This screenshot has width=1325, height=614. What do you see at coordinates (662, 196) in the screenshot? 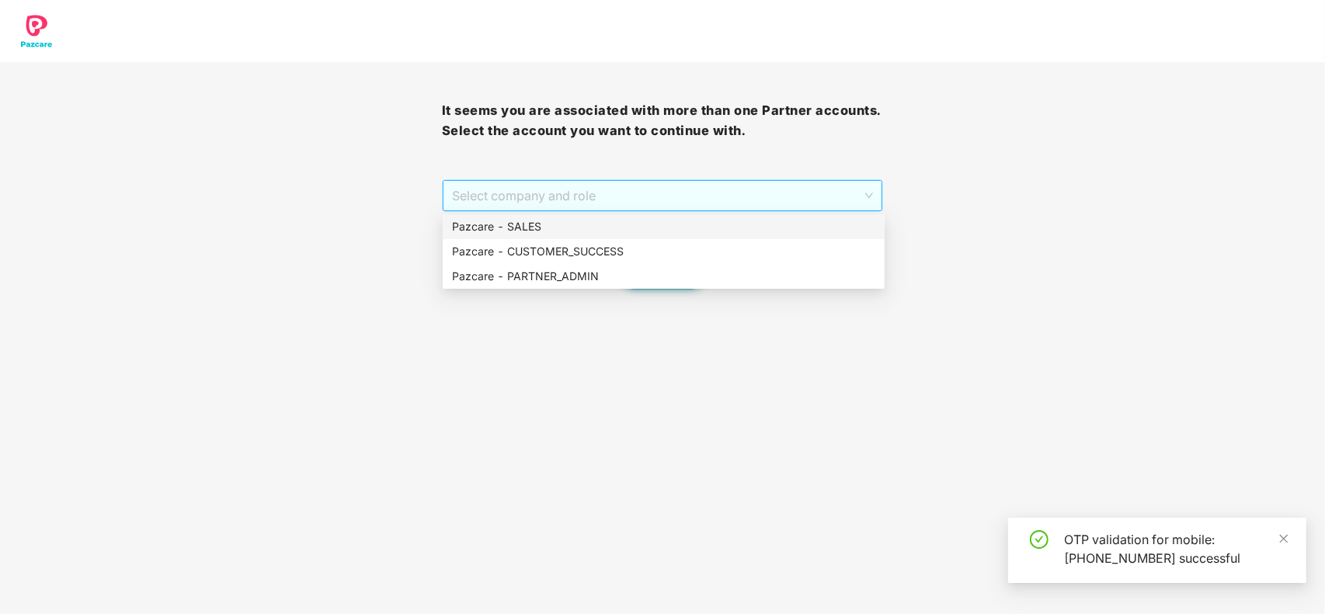
I see `span: Select company and role` at bounding box center [662, 196].